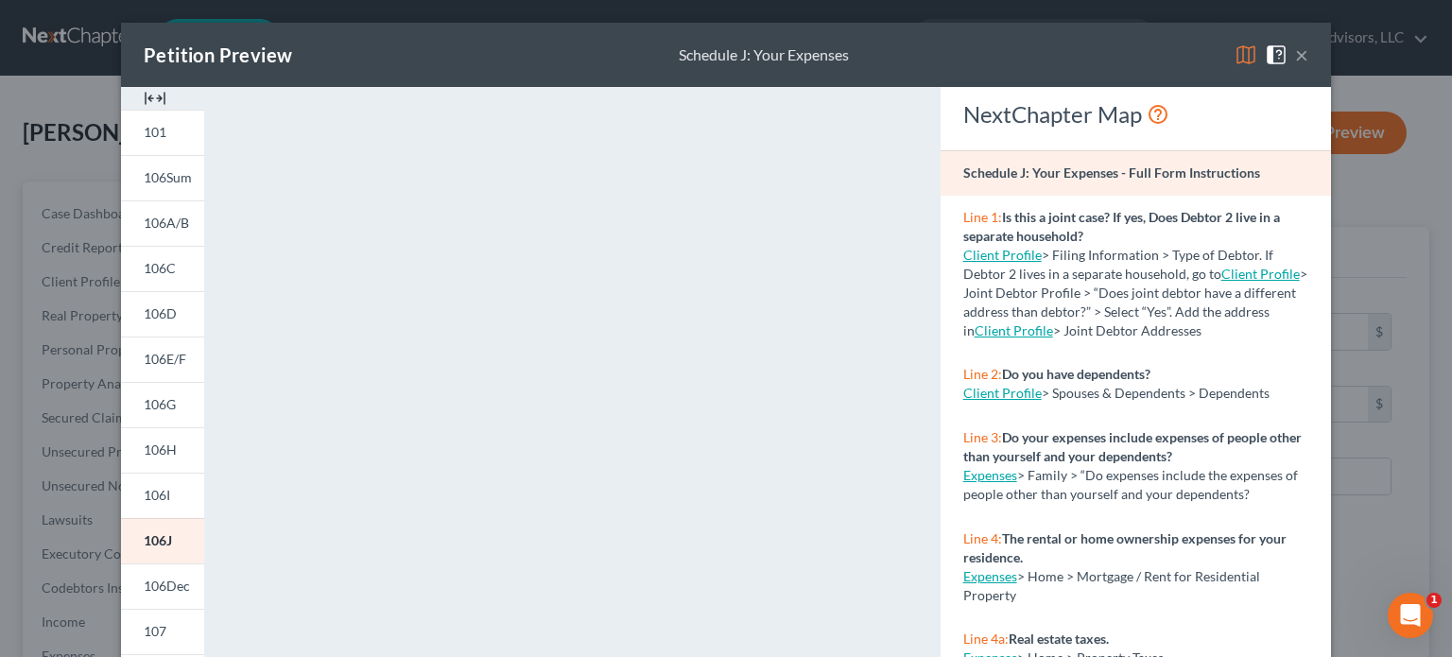  Describe the element at coordinates (155, 131) in the screenshot. I see `span: 101` at that location.